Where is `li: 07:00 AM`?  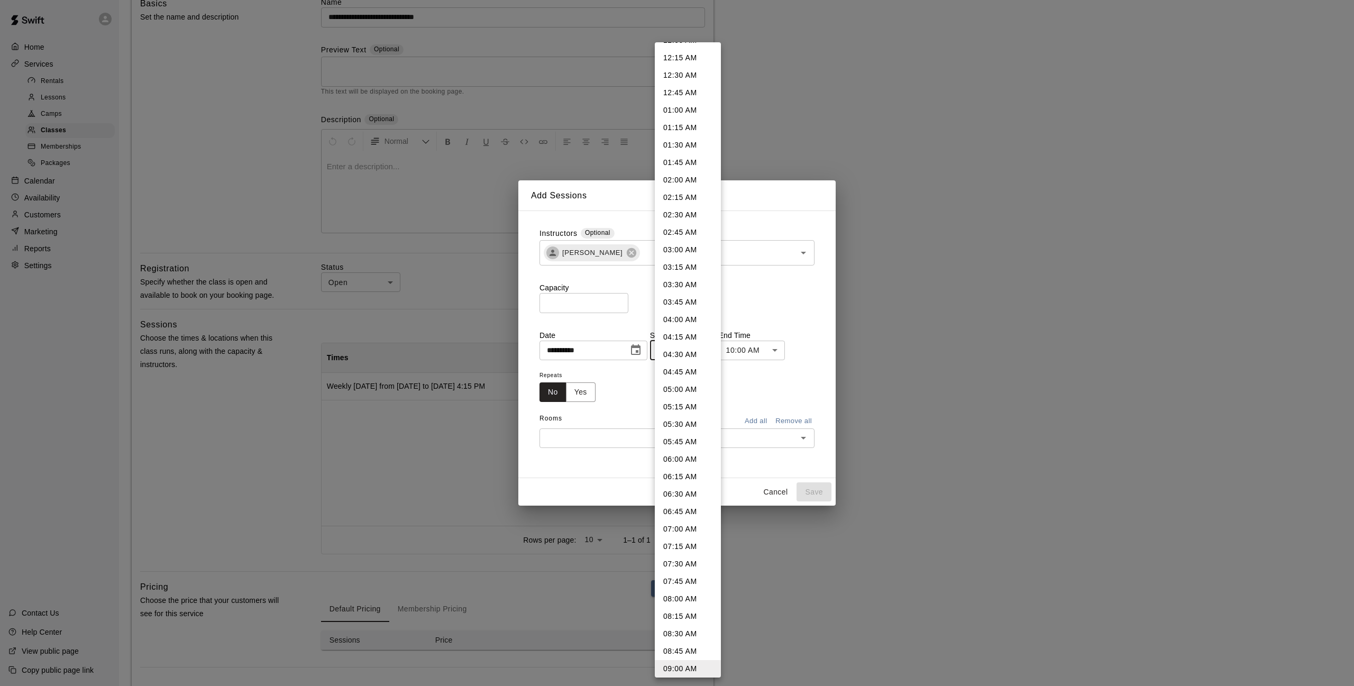 li: 07:00 AM is located at coordinates (687, 529).